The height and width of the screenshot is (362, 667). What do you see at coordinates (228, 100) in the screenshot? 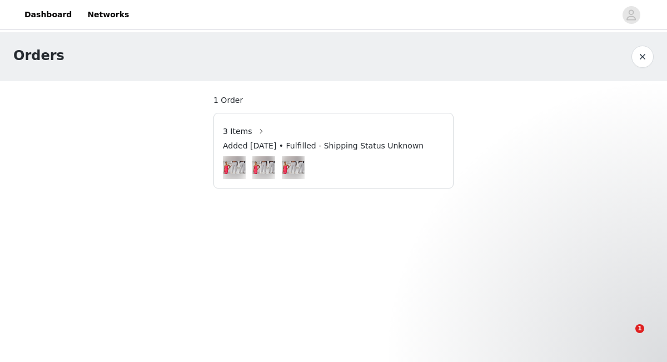
I see `span: 1 Order` at bounding box center [228, 100].